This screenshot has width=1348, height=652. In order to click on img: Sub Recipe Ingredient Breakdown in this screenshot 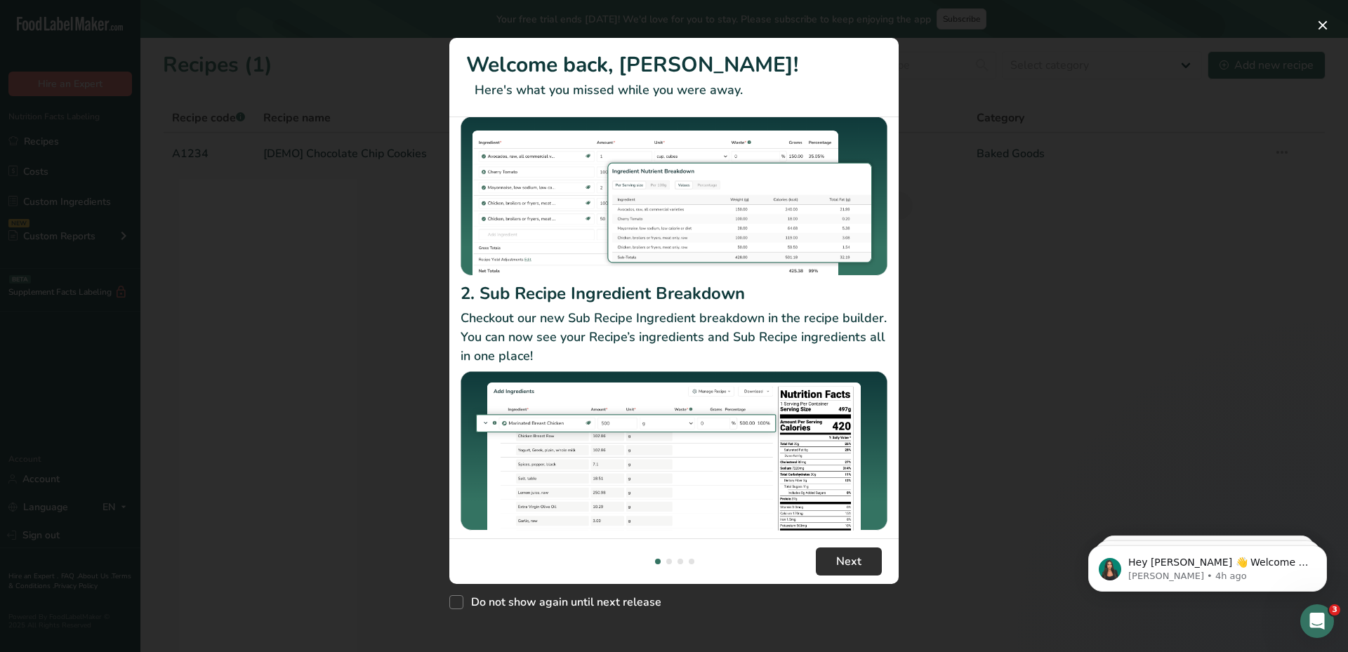, I will do `click(674, 451)`.